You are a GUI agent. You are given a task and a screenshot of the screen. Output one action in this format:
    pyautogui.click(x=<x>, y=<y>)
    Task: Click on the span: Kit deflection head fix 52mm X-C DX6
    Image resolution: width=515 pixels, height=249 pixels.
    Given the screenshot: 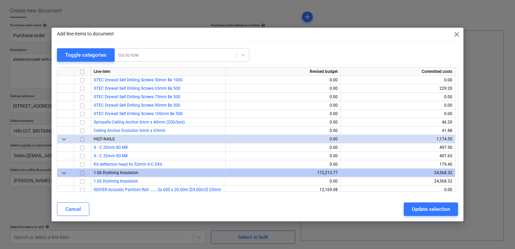 What is the action you would take?
    pyautogui.click(x=128, y=164)
    